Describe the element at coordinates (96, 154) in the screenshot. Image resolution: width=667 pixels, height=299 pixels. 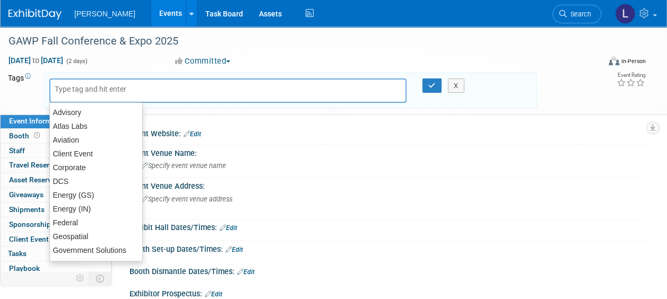
I see `div: Client Event` at that location.